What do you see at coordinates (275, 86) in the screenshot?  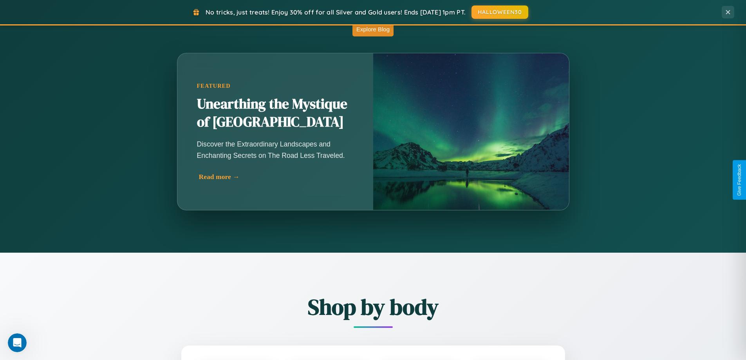 I see `div: Featured` at bounding box center [275, 86].